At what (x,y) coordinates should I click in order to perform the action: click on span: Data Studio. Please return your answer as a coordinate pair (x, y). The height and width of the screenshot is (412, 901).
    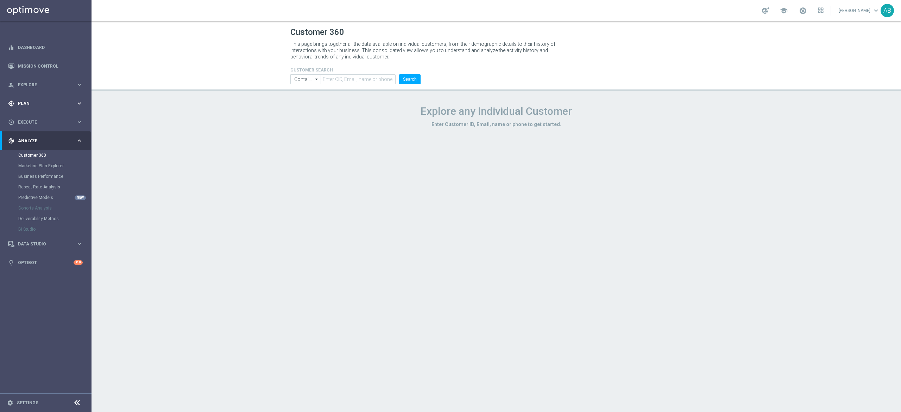
    Looking at the image, I should click on (47, 244).